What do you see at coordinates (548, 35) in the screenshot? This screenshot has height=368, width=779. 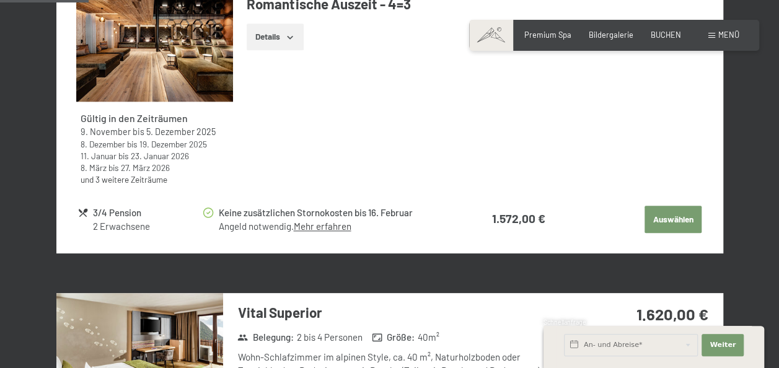 I see `a: Premium Spa` at bounding box center [548, 35].